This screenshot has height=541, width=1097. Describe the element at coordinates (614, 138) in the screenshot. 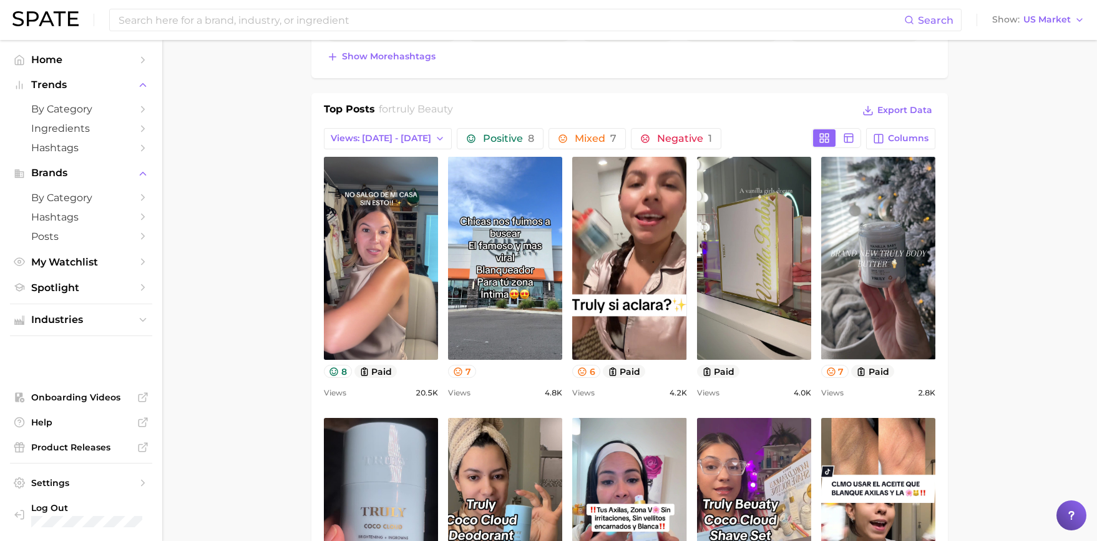

I see `span: 7` at that location.